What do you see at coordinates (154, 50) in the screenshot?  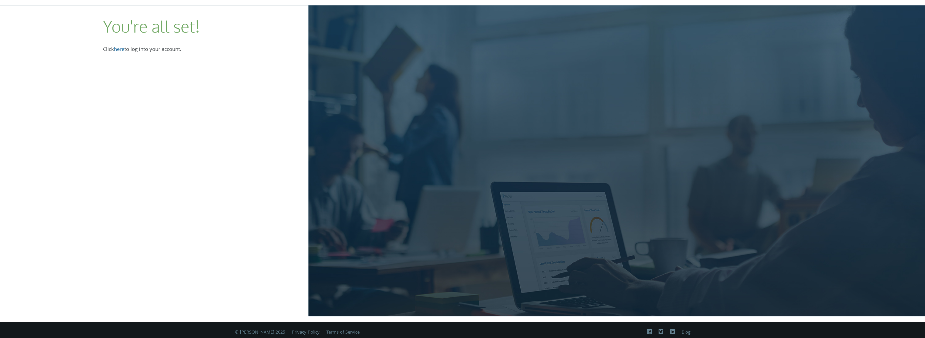 I see `div: Click to log into your account.` at bounding box center [154, 50].